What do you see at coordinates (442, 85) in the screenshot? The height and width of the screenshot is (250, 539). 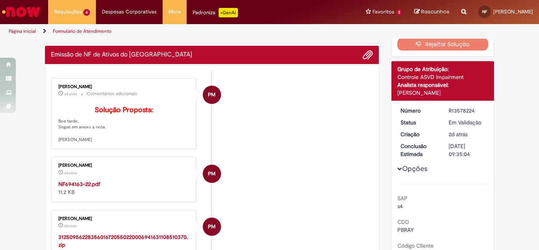 I see `div: Analista responsável:` at bounding box center [442, 85].